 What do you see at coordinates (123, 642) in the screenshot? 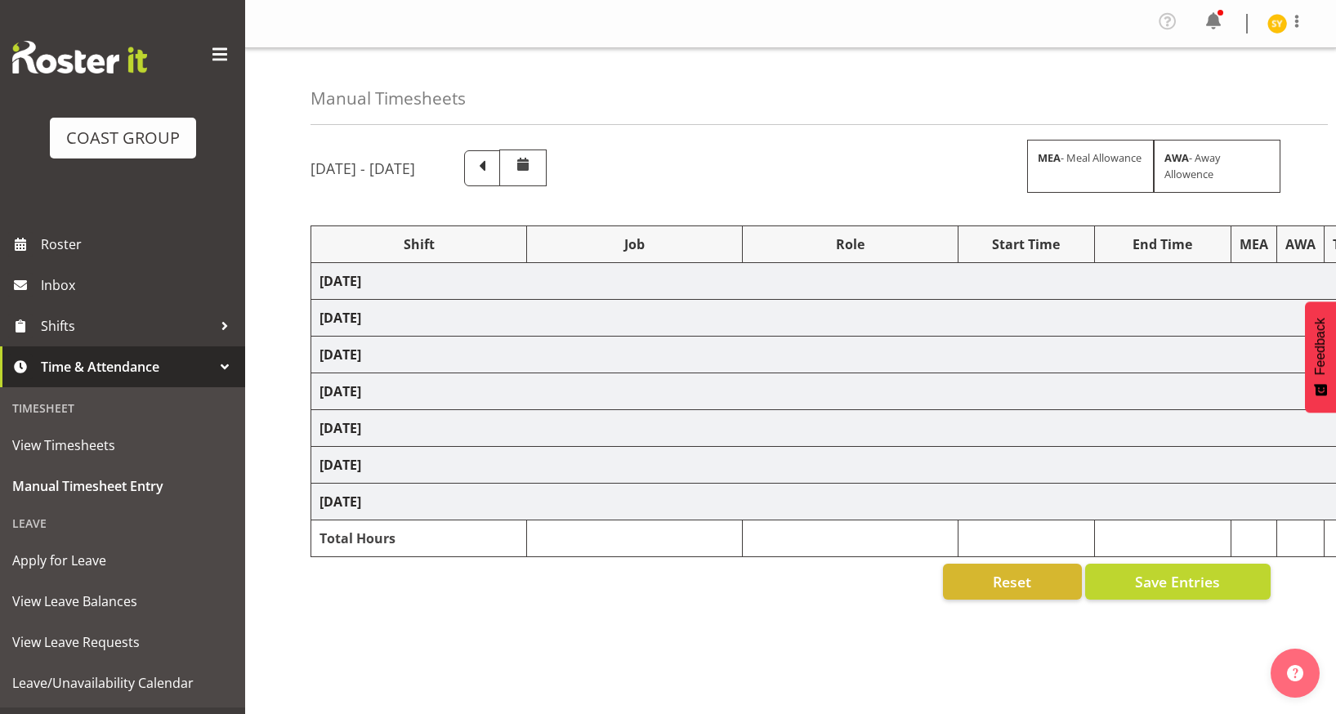
I see `a: View Leave Requests` at bounding box center [123, 642].